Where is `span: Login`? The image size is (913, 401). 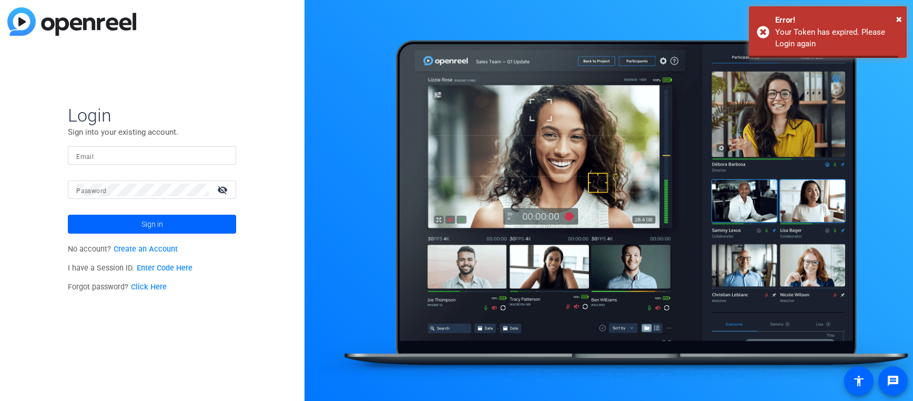 span: Login is located at coordinates (152, 115).